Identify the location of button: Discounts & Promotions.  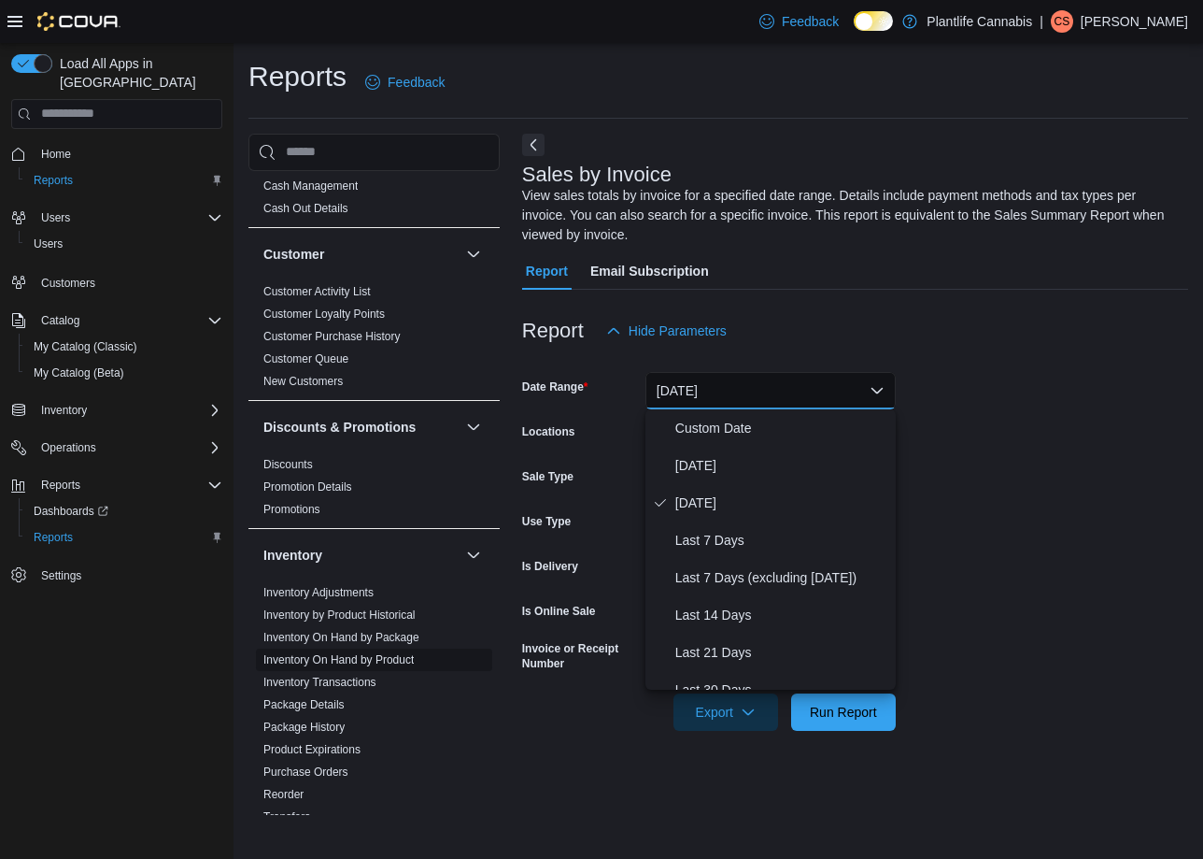
(474, 427).